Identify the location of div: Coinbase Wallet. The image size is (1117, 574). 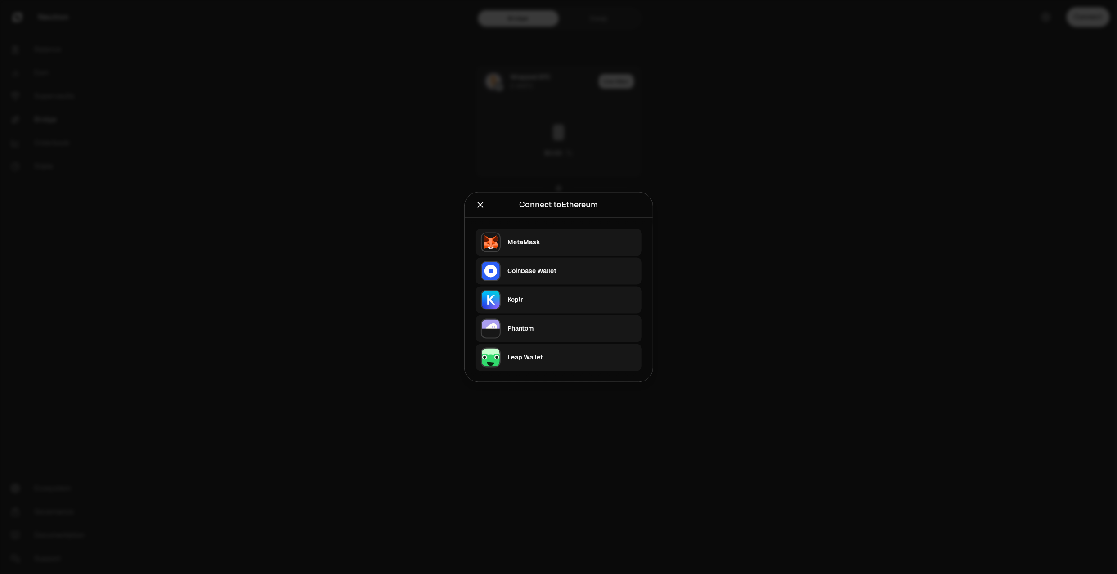
(572, 271).